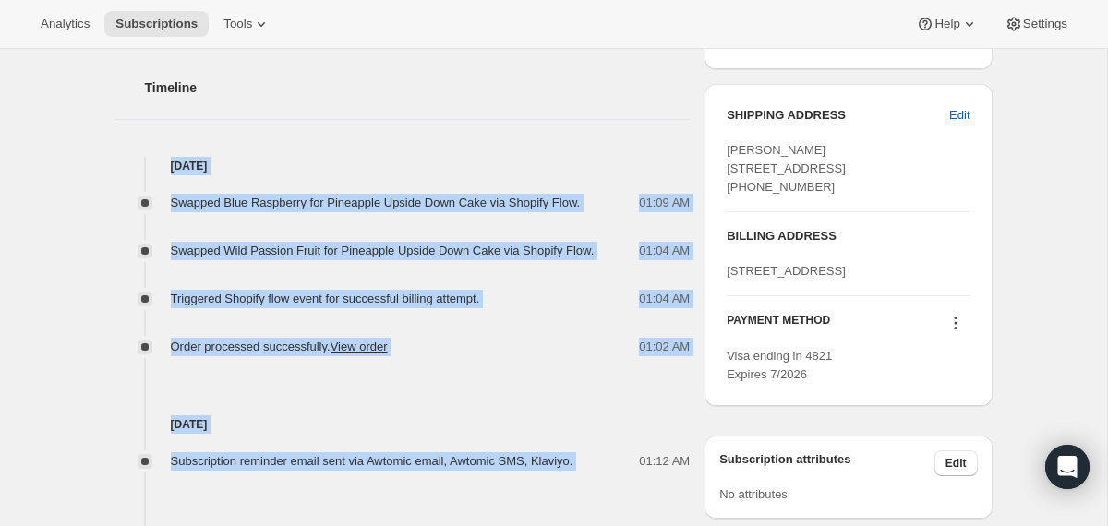  Describe the element at coordinates (1067, 467) in the screenshot. I see `div: Open Intercom Messenger` at that location.